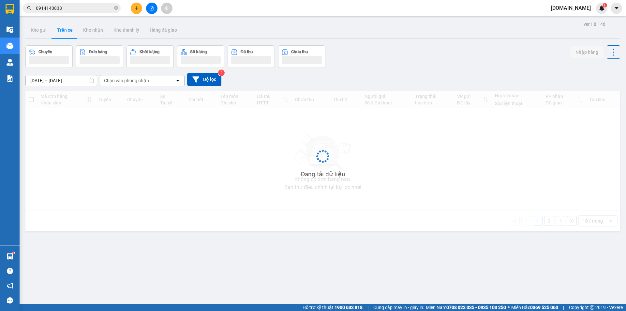 The height and width of the screenshot is (311, 626). I want to click on button: Trên xe, so click(65, 30).